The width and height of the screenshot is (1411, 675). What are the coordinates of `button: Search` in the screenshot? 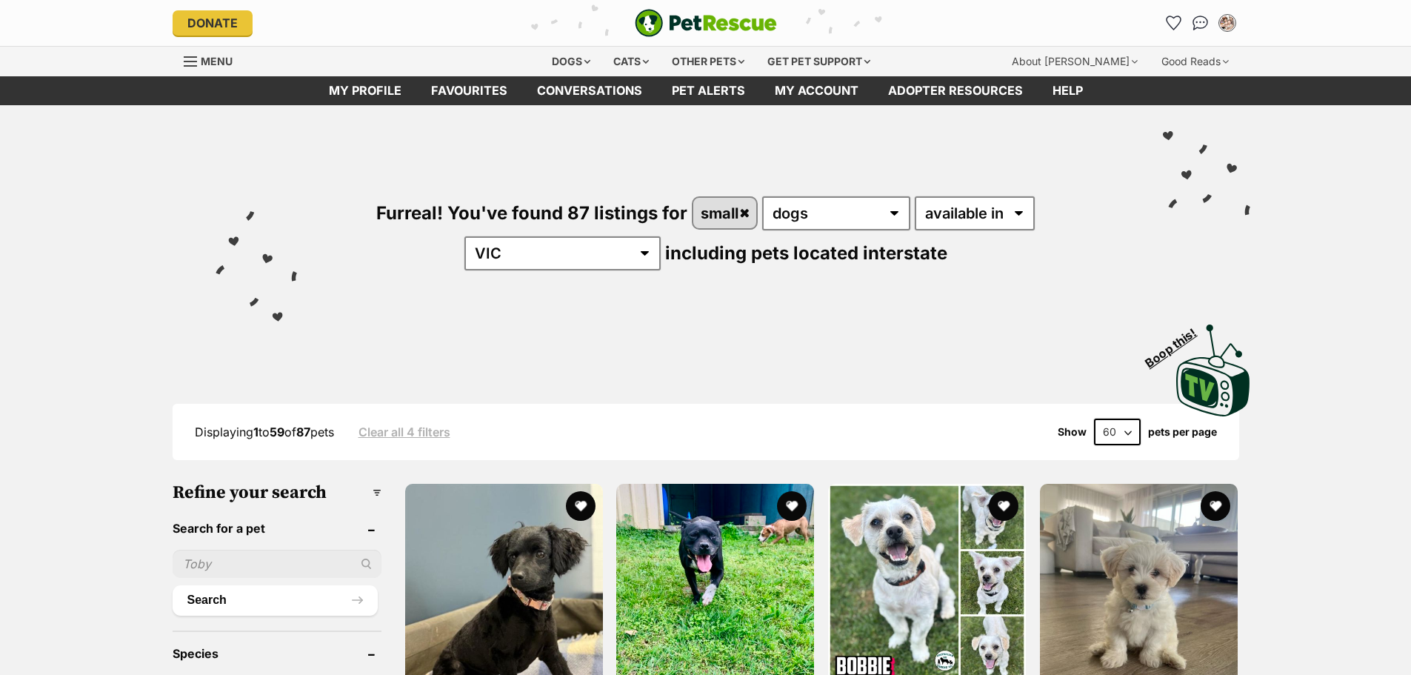 It's located at (275, 600).